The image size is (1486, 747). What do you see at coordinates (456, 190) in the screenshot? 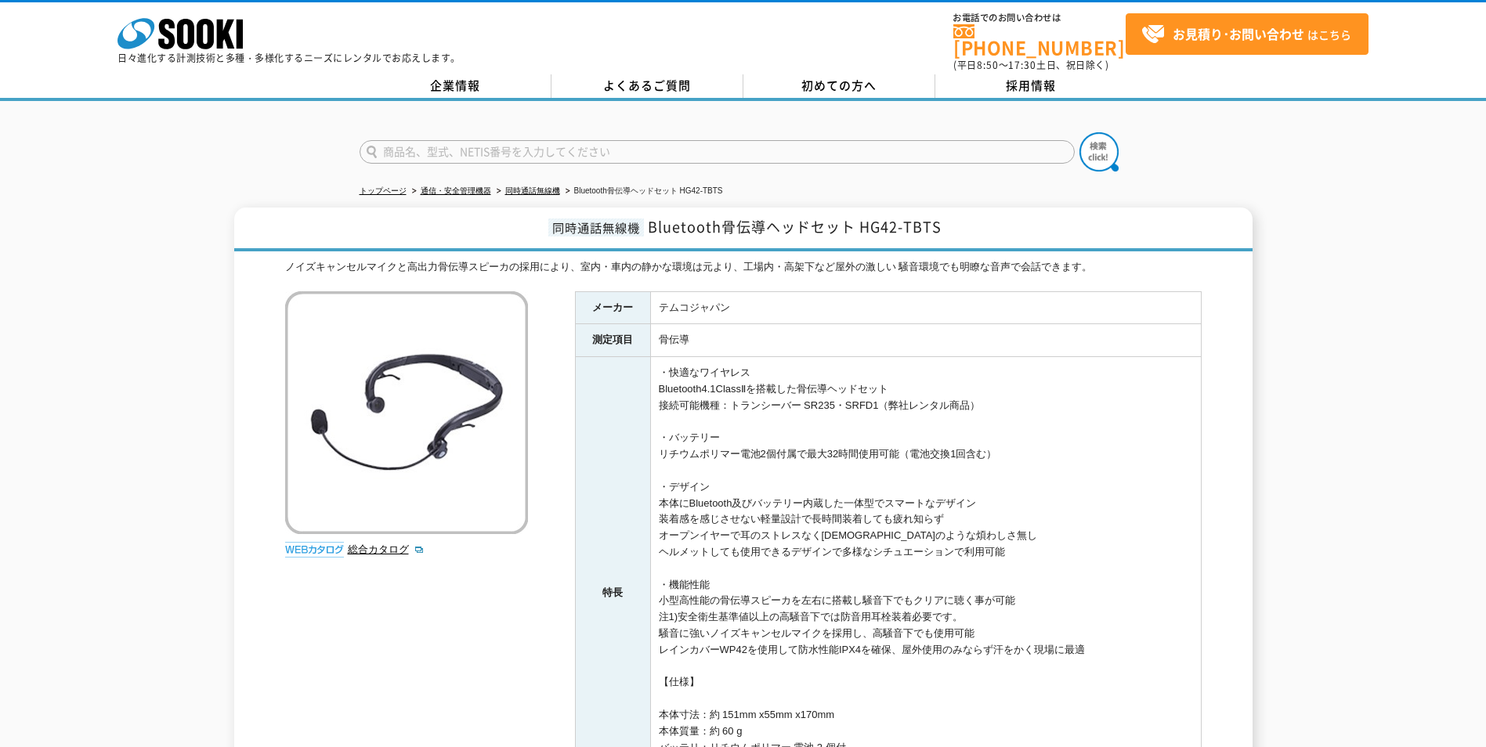
I see `a: 通信・安全管理機器` at bounding box center [456, 190].